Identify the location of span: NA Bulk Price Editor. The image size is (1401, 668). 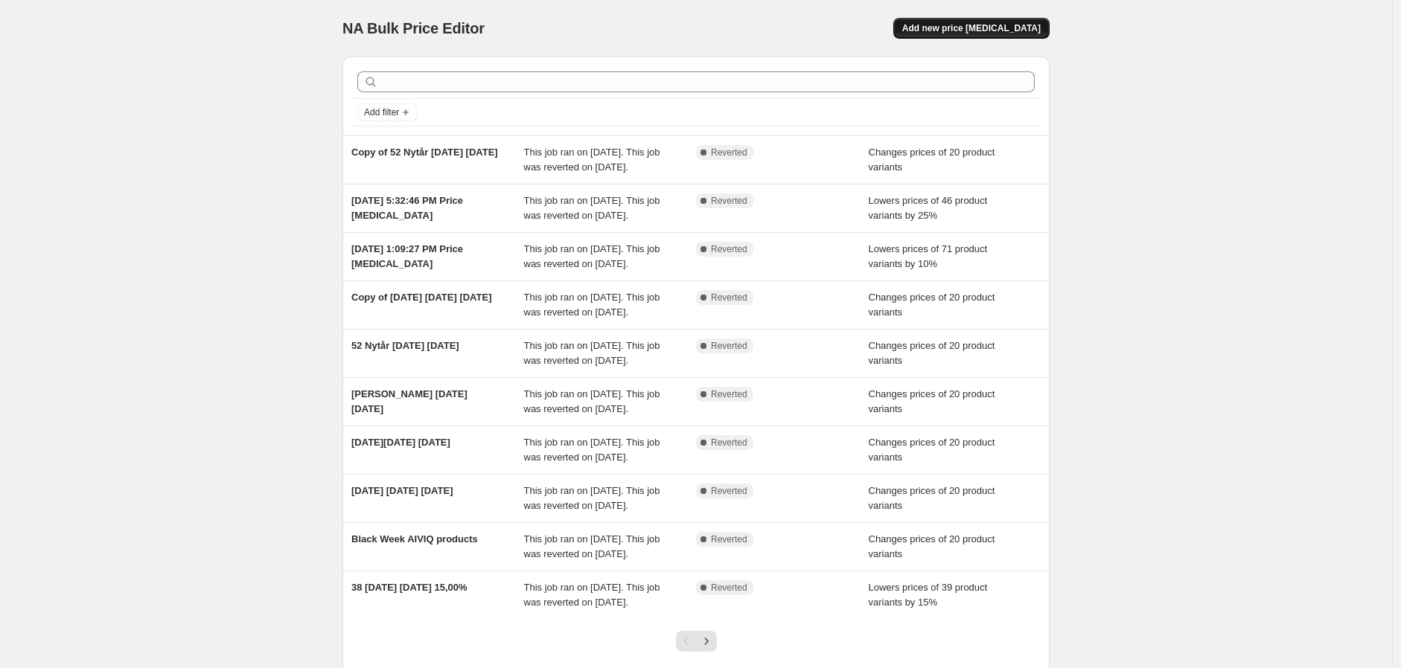
(413, 28).